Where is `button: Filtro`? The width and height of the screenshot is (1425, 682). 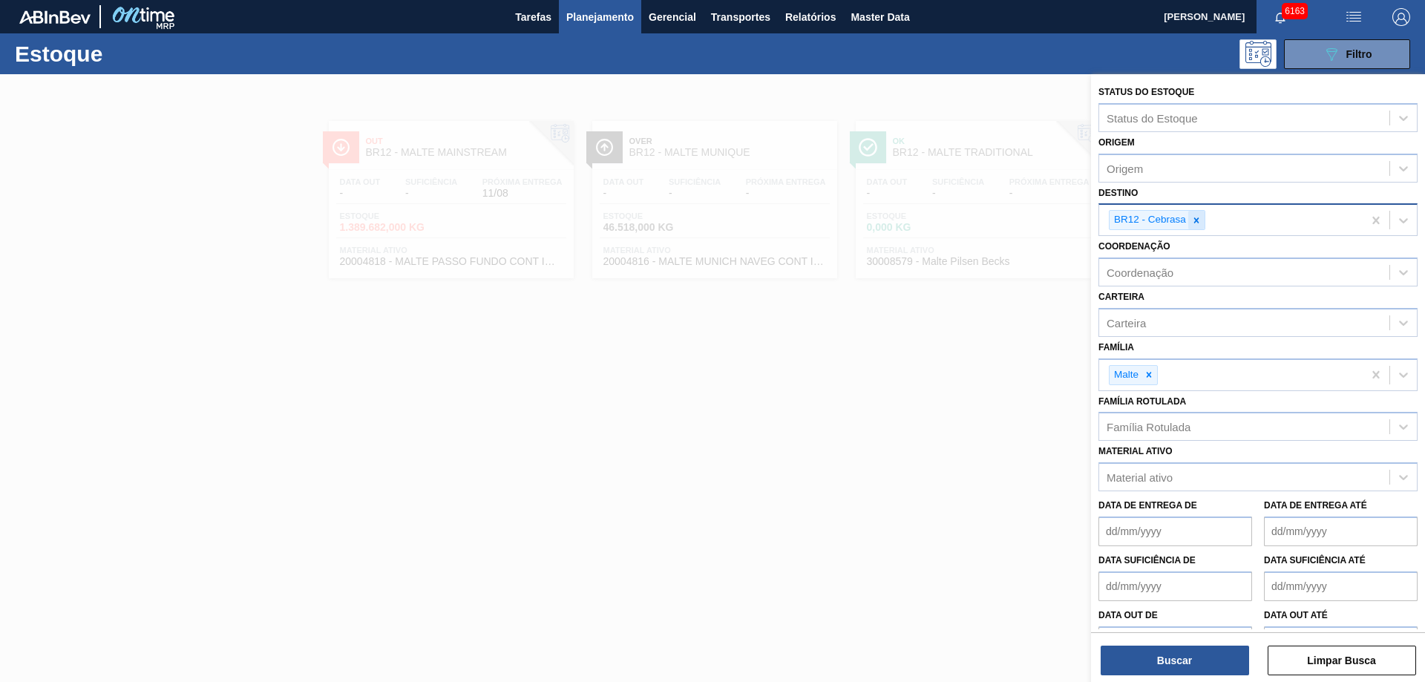
button: Filtro is located at coordinates (1347, 54).